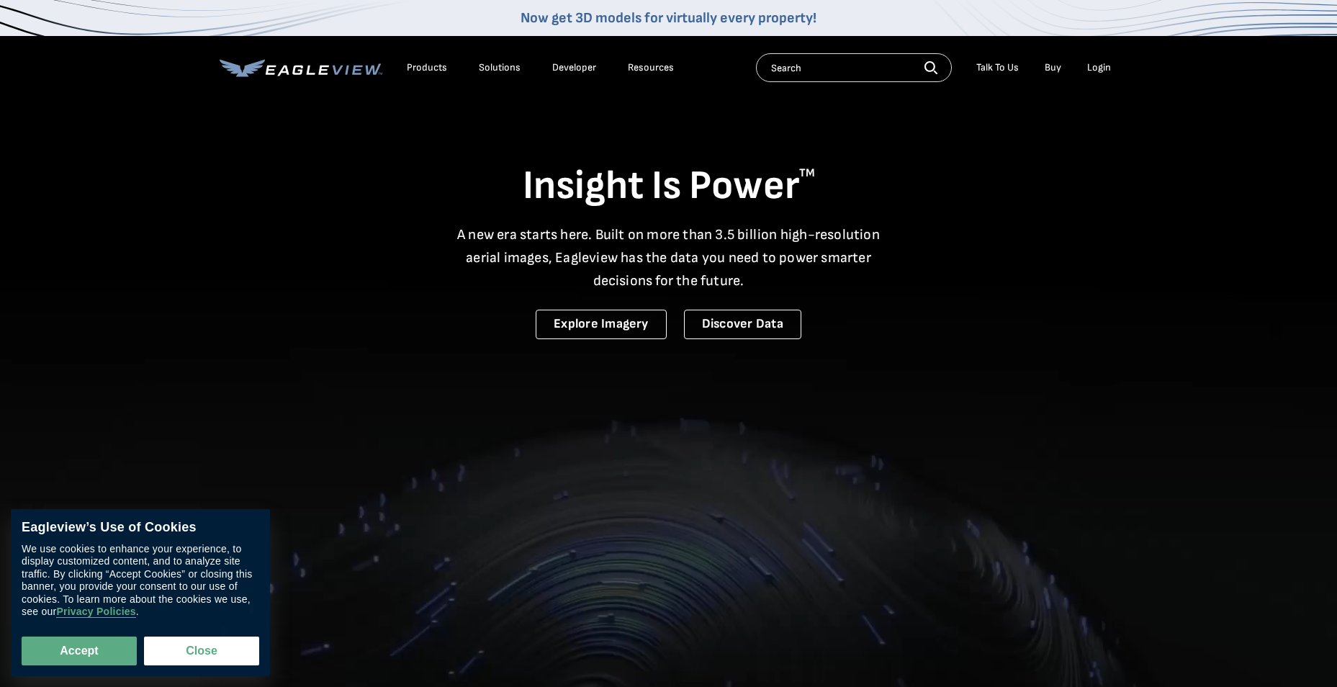 This screenshot has height=687, width=1337. I want to click on a: Developer, so click(574, 68).